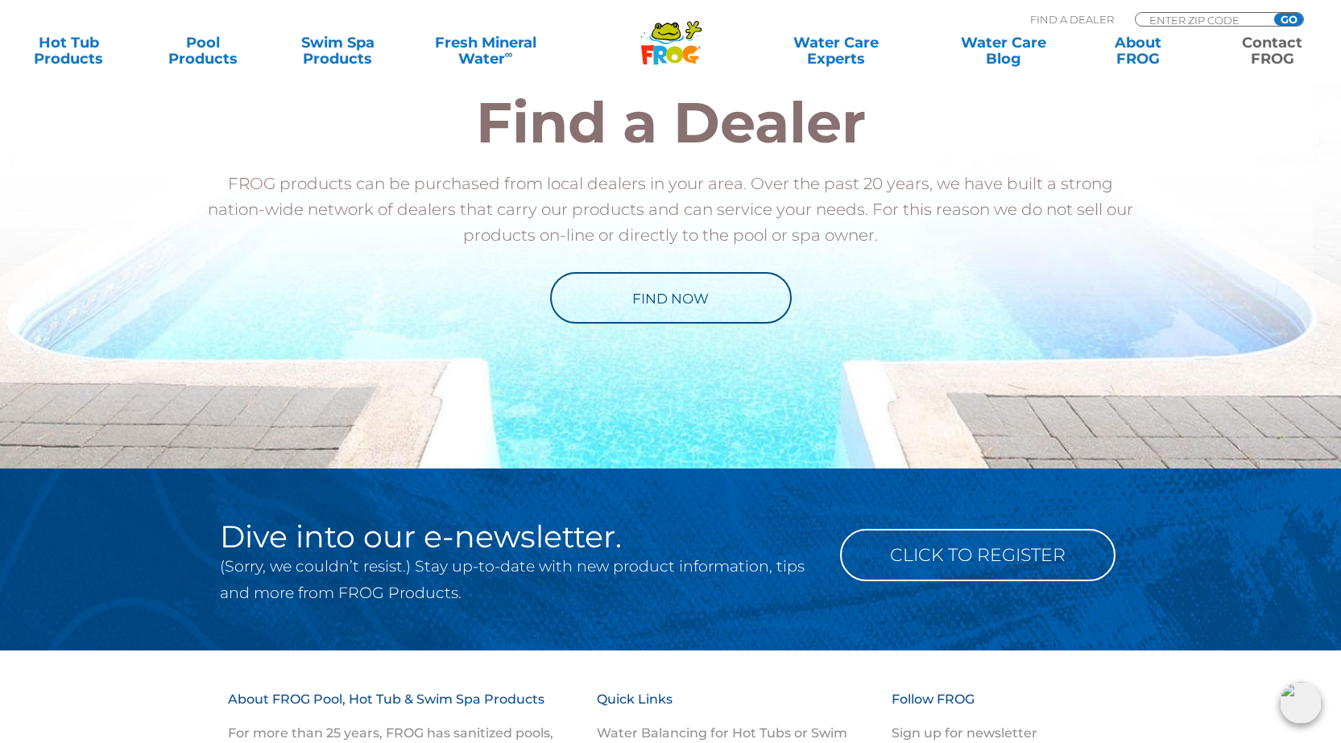  What do you see at coordinates (68, 51) in the screenshot?
I see `a: Hot TubProducts` at bounding box center [68, 51].